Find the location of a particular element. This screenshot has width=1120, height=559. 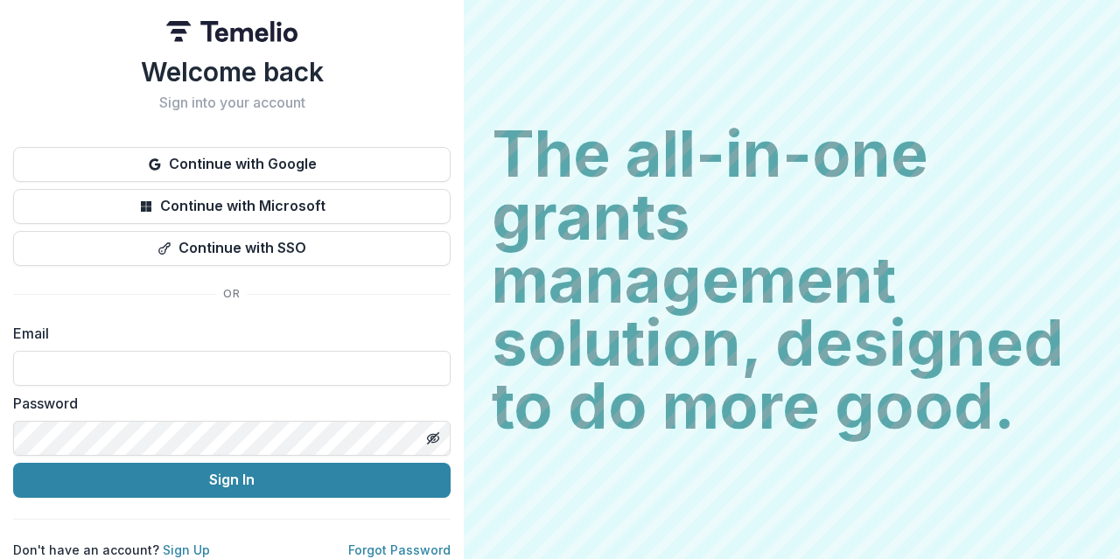

button: Toggle password visibility is located at coordinates (433, 438).